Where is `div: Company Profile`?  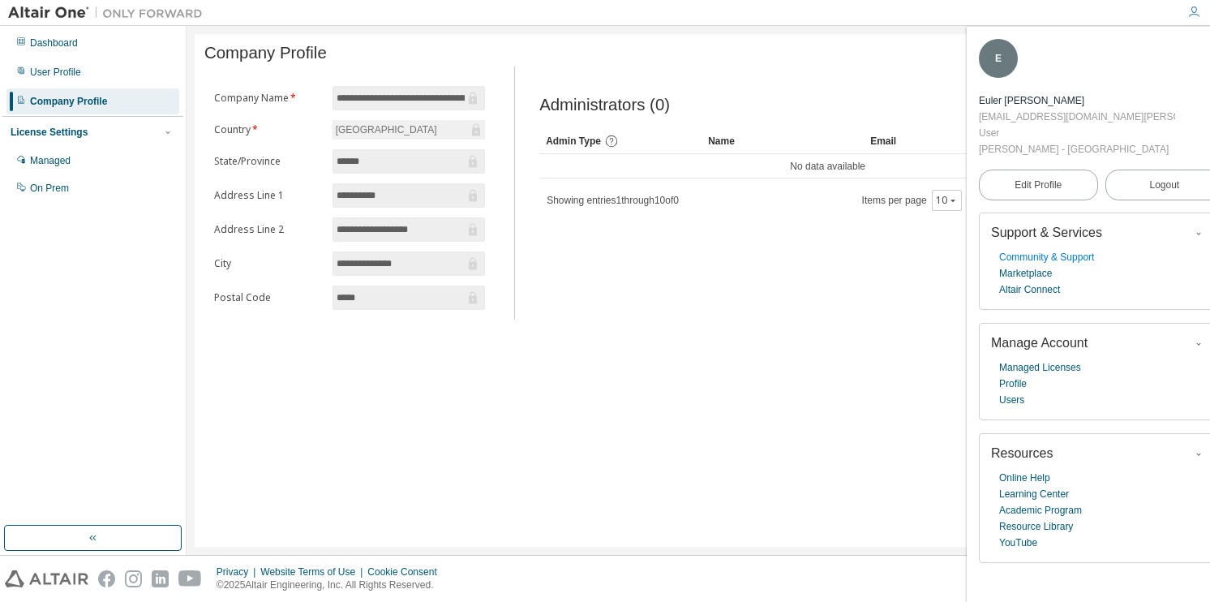
div: Company Profile is located at coordinates (68, 101).